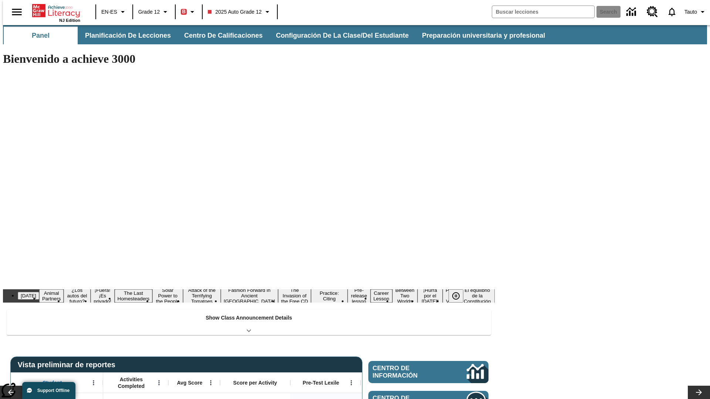 Image resolution: width=710 pixels, height=399 pixels. What do you see at coordinates (52, 383) in the screenshot?
I see `span: Student` at bounding box center [52, 383].